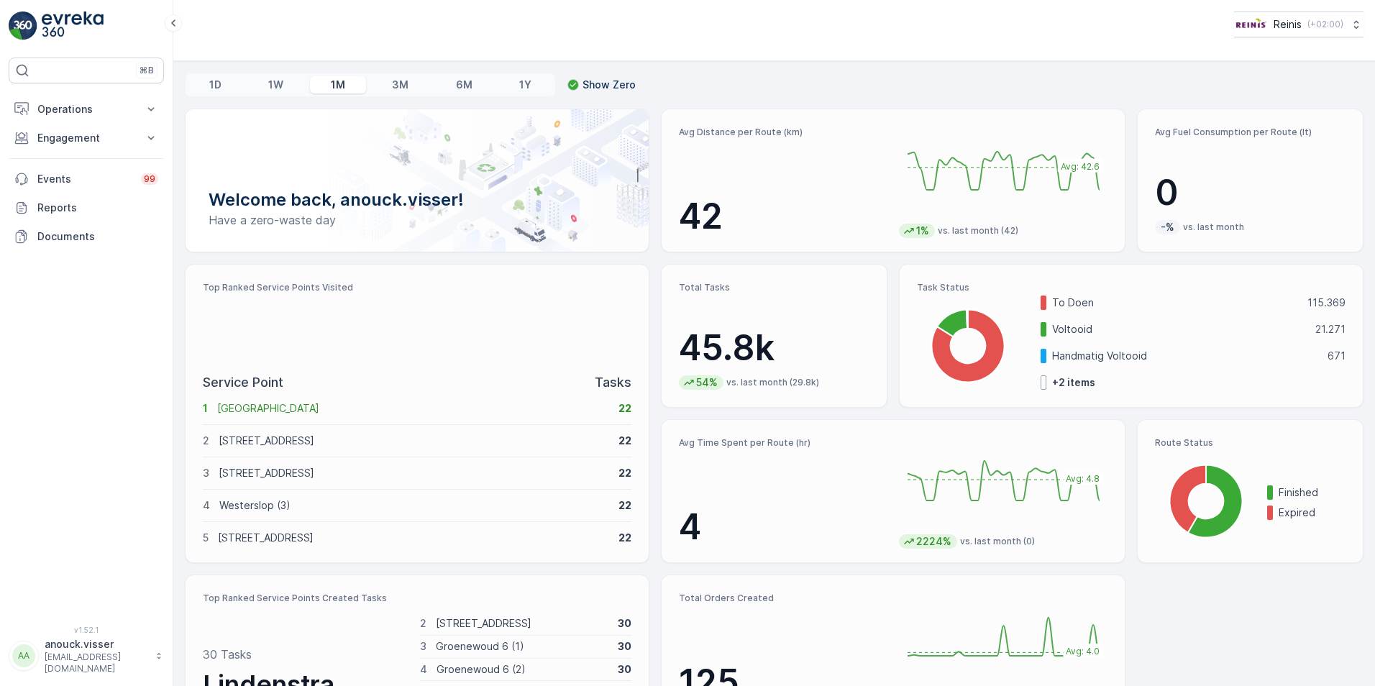 The width and height of the screenshot is (1375, 686). Describe the element at coordinates (205, 408) in the screenshot. I see `p: 1` at that location.